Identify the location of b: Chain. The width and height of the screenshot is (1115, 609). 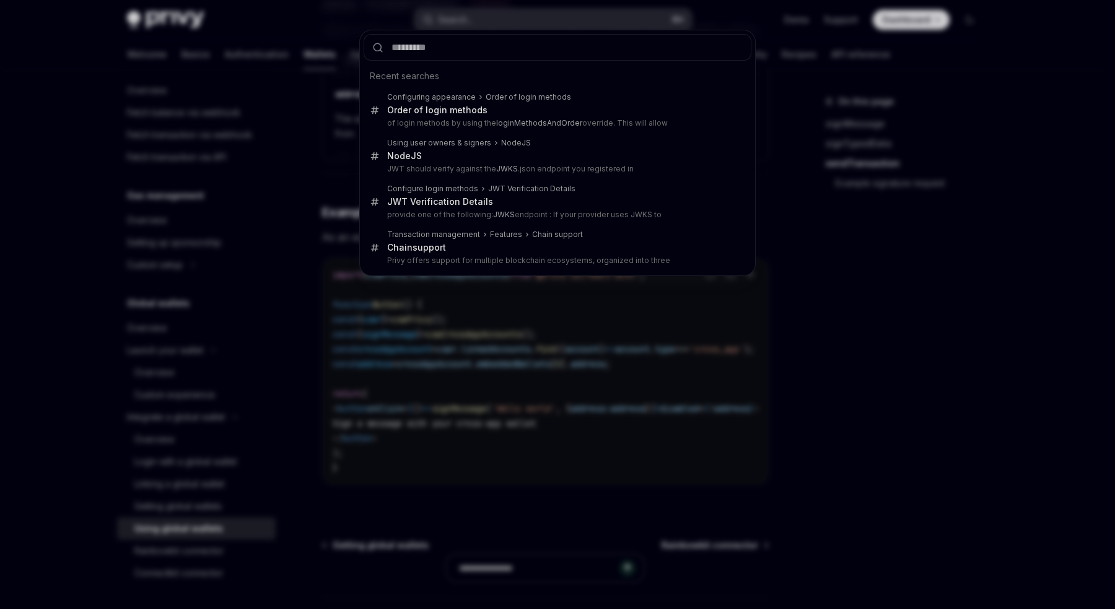
(399, 247).